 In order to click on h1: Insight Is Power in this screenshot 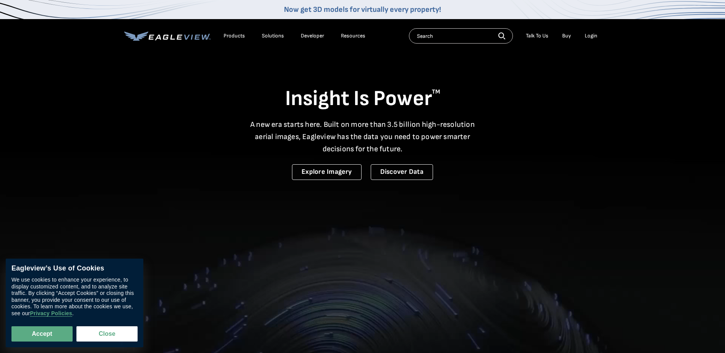, I will do `click(363, 99)`.